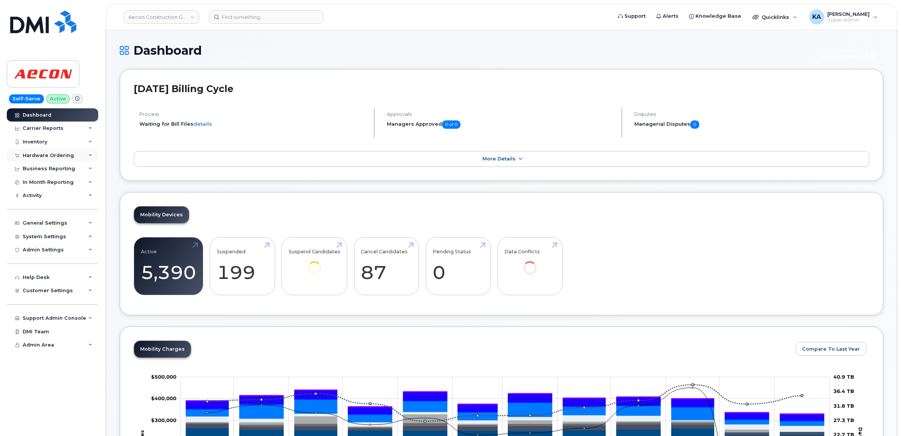 The width and height of the screenshot is (901, 436). Describe the element at coordinates (242, 266) in the screenshot. I see `a: Suspended 199` at that location.